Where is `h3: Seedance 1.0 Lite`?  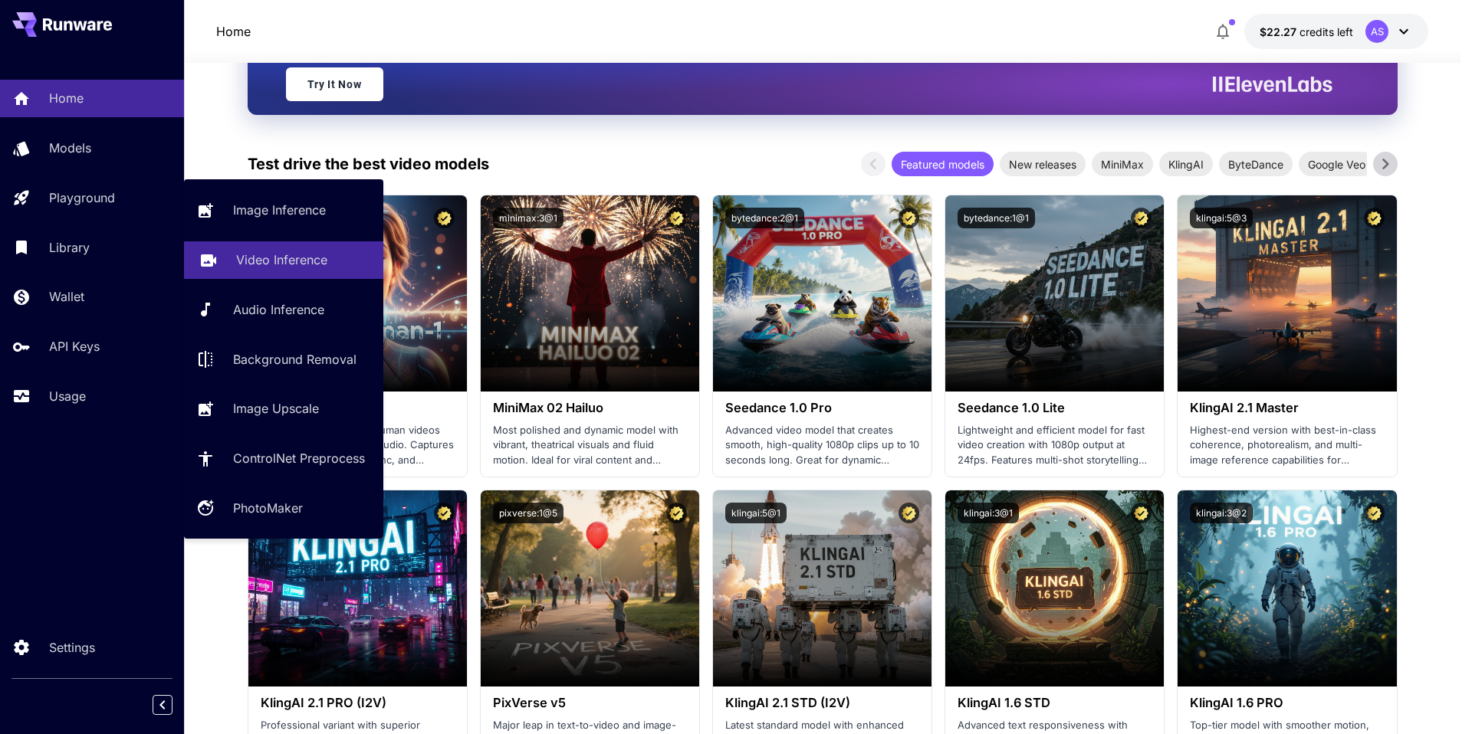
h3: Seedance 1.0 Lite is located at coordinates (1054, 408).